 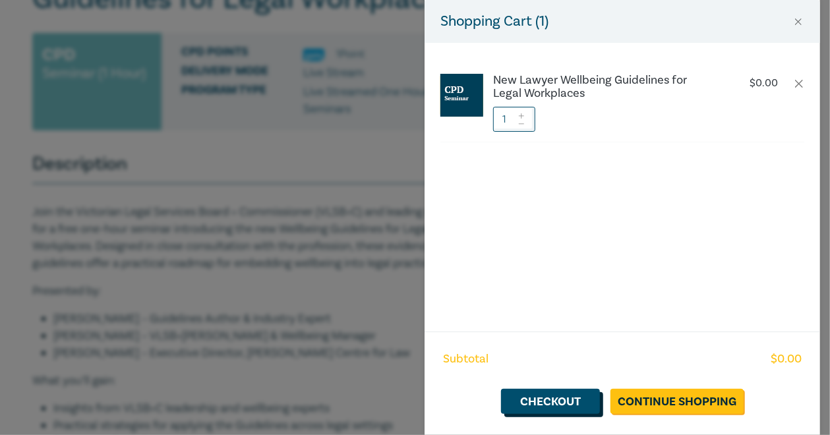 What do you see at coordinates (465, 359) in the screenshot?
I see `span: Subtotal` at bounding box center [465, 359].